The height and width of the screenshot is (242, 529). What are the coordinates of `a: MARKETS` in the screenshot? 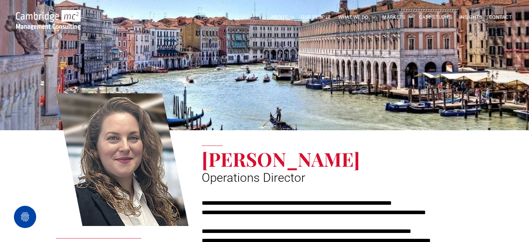 It's located at (397, 17).